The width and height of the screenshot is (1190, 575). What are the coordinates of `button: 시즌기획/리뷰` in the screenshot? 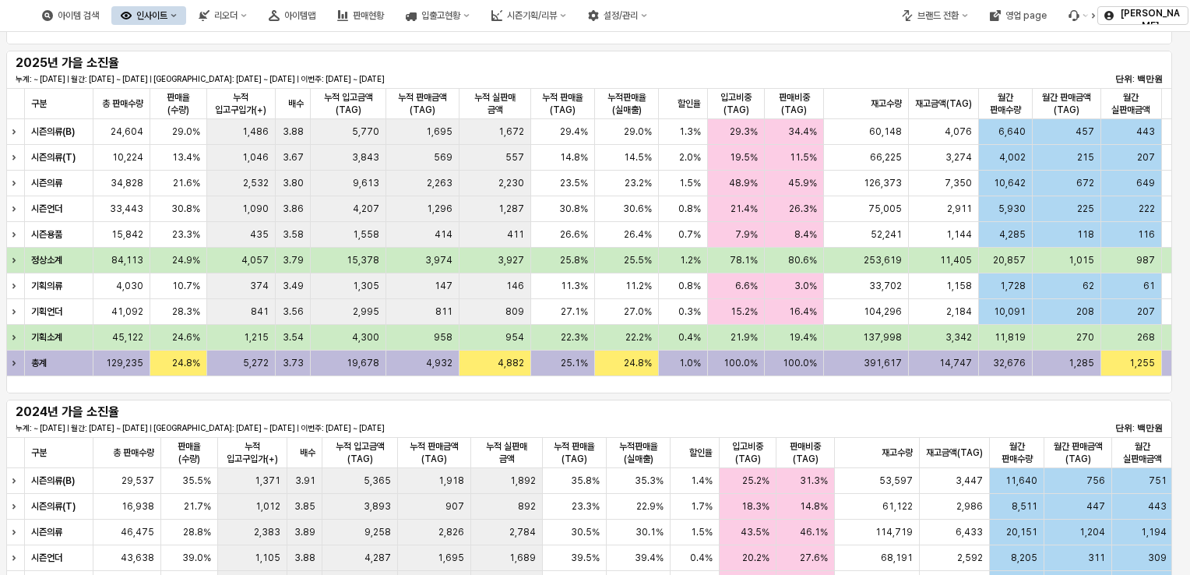 It's located at (529, 16).